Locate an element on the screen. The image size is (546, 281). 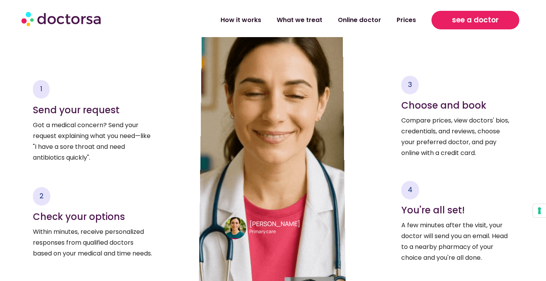
a: How it works is located at coordinates (241, 20).